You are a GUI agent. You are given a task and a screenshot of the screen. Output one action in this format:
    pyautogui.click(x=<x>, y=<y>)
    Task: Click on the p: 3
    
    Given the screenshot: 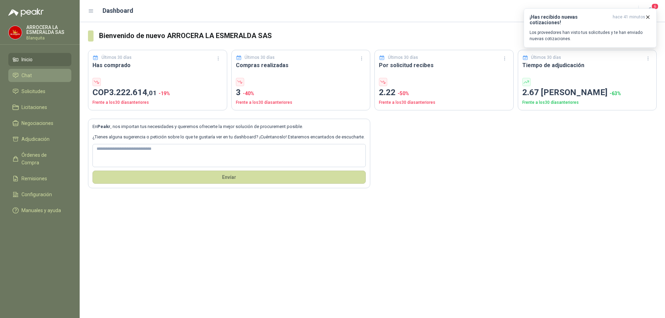 What is the action you would take?
    pyautogui.click(x=301, y=93)
    